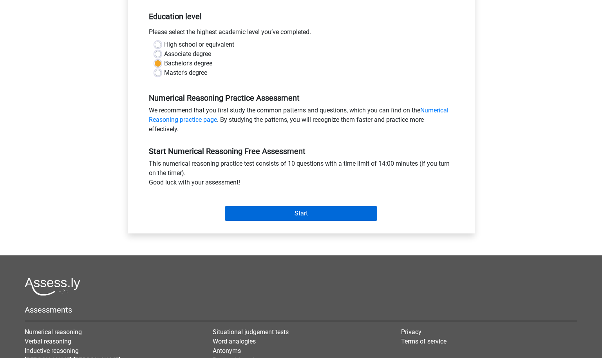  What do you see at coordinates (423, 341) in the screenshot?
I see `a: Terms of service` at bounding box center [423, 341].